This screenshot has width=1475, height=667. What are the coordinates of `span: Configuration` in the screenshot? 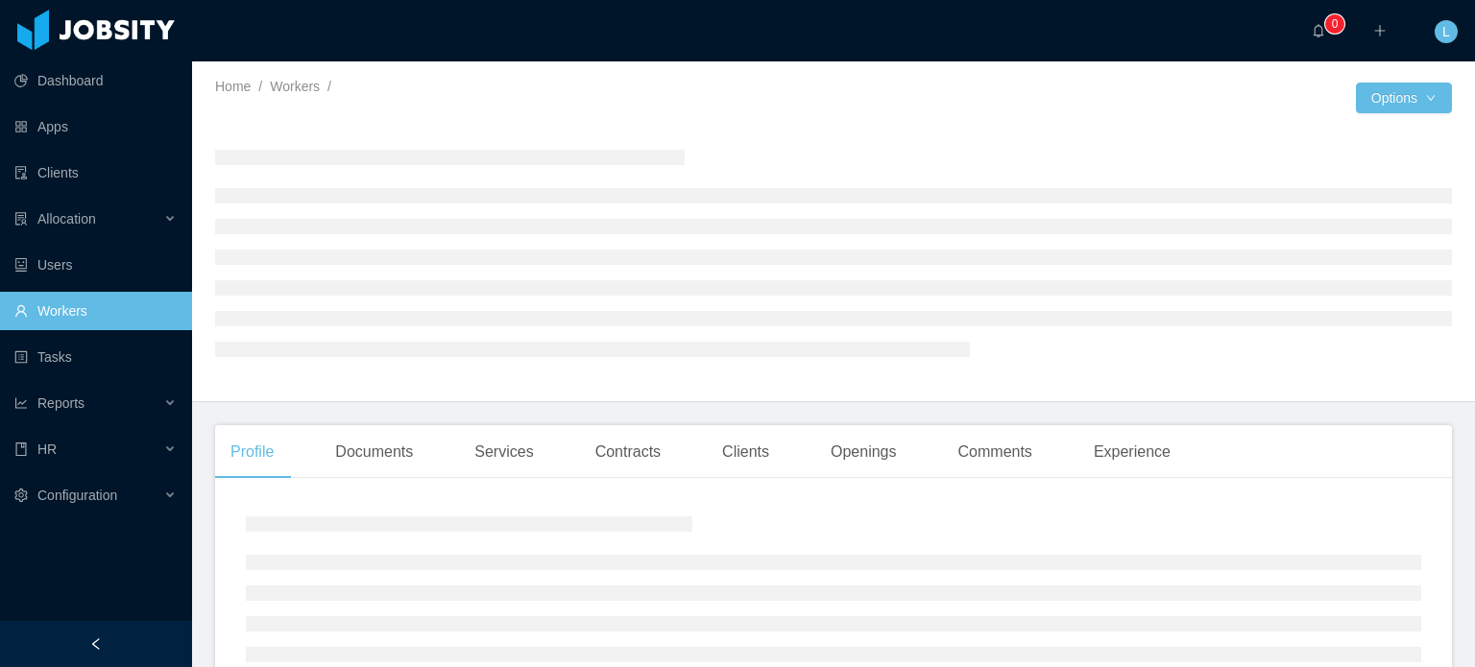 It's located at (77, 495).